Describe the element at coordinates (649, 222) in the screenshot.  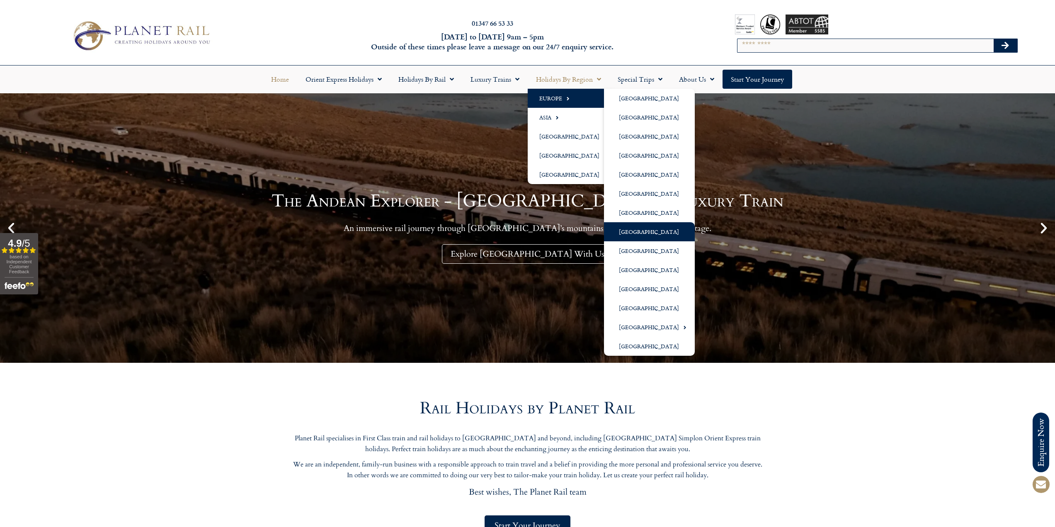
I see `ul: Europe` at that location.